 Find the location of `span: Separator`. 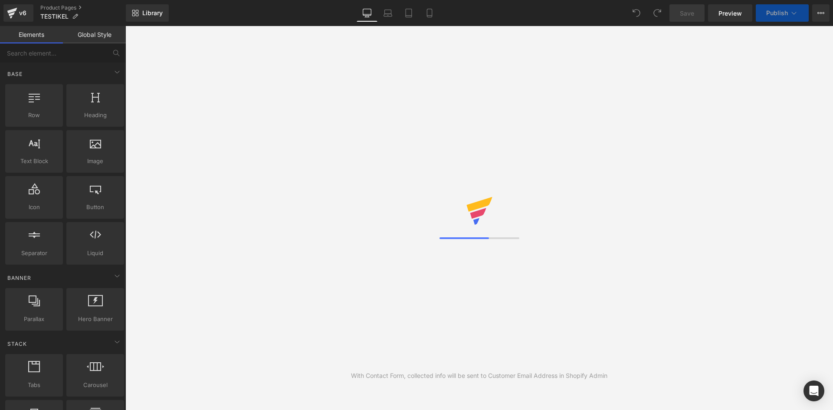

span: Separator is located at coordinates (34, 253).